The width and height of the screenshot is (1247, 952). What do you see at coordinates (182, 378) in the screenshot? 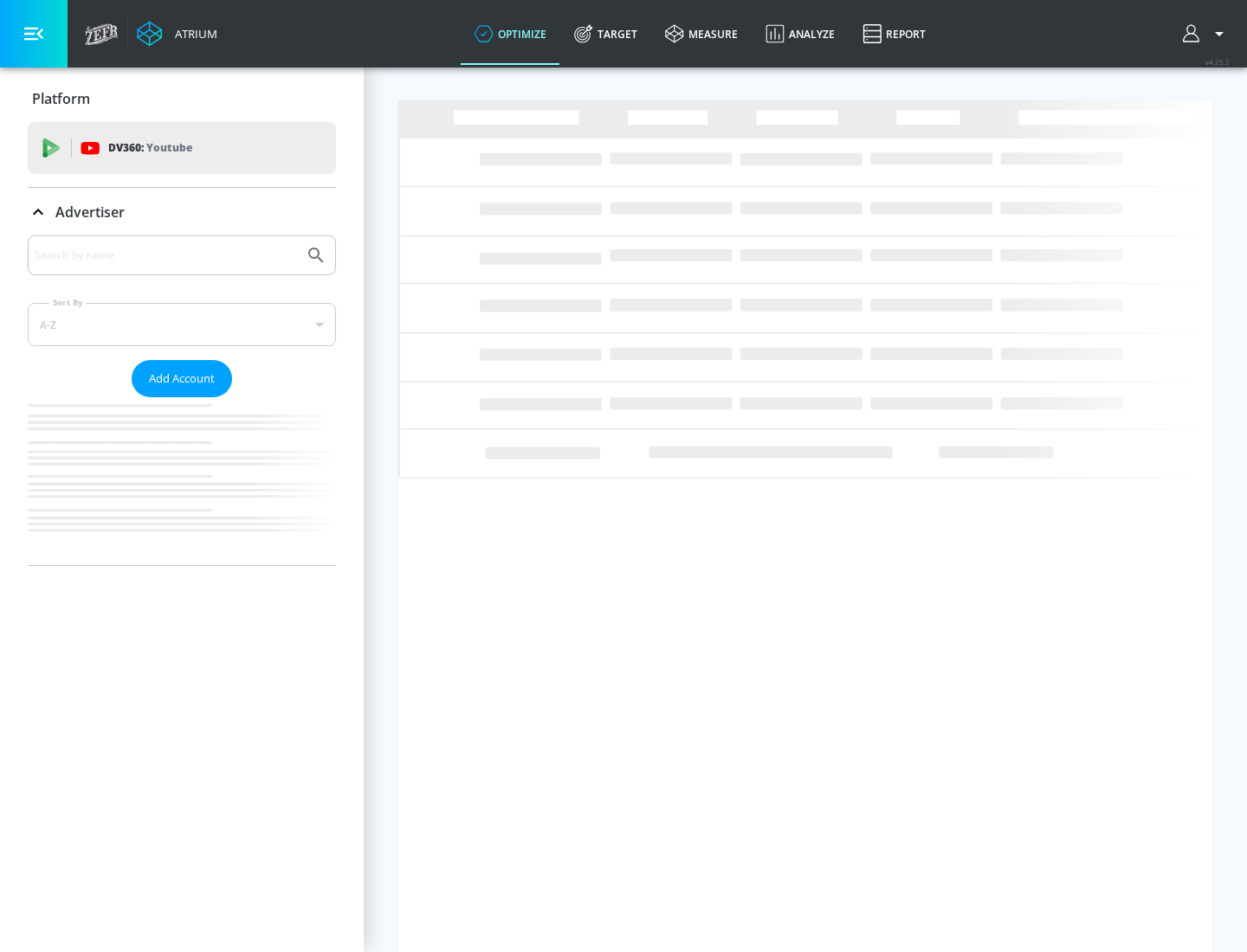
I see `button: Add Account` at bounding box center [182, 378].